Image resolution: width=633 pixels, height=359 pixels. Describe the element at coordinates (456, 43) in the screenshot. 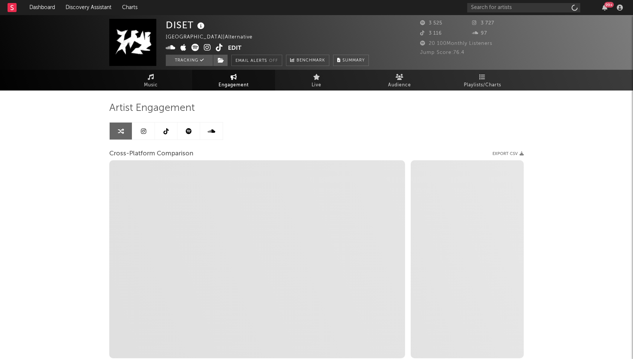

I see `span: 20 100 Monthly Listeners` at that location.